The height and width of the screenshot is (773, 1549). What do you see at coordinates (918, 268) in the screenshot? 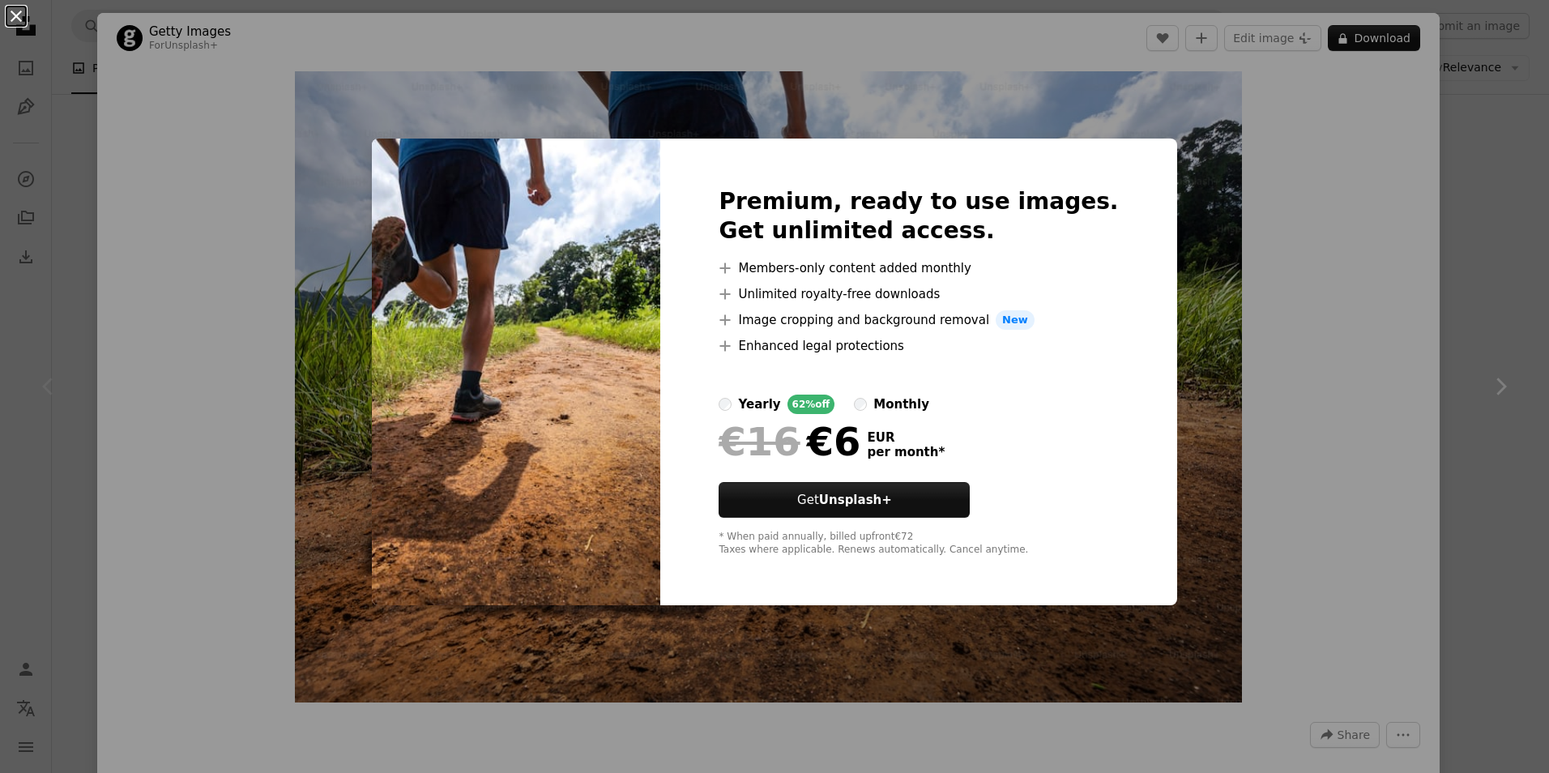
I see `li: Members-only content added monthly` at bounding box center [918, 268].